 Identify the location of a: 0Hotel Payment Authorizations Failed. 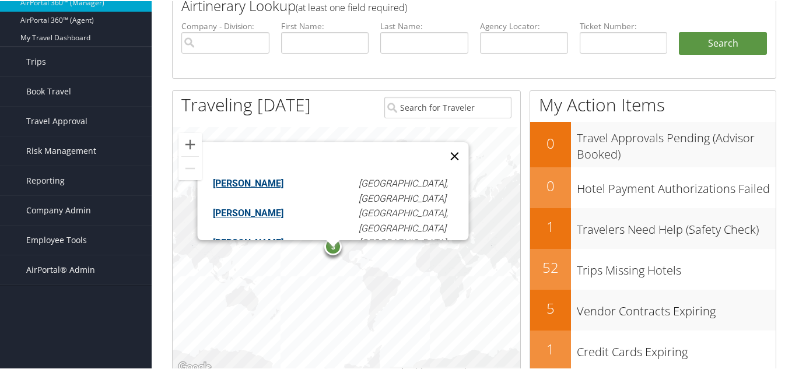
(653, 187).